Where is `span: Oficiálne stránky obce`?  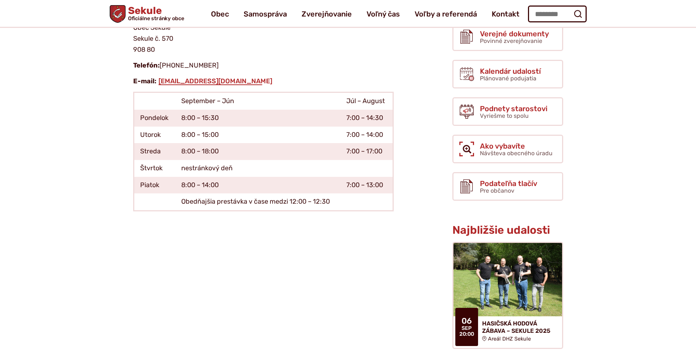
span: Oficiálne stránky obce is located at coordinates (156, 18).